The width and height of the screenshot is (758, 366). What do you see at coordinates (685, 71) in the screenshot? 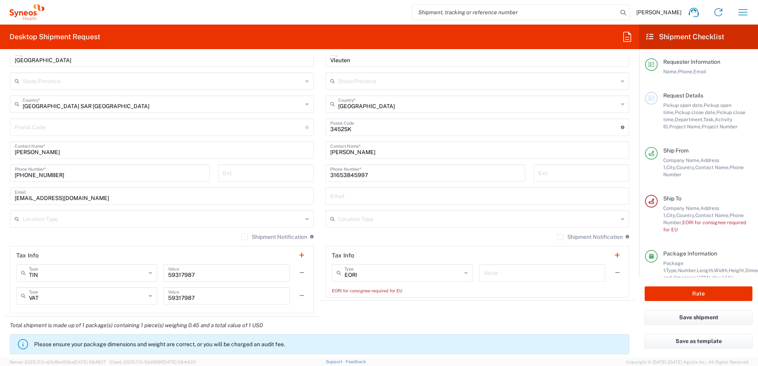
I see `span: Phone,` at bounding box center [685, 71].